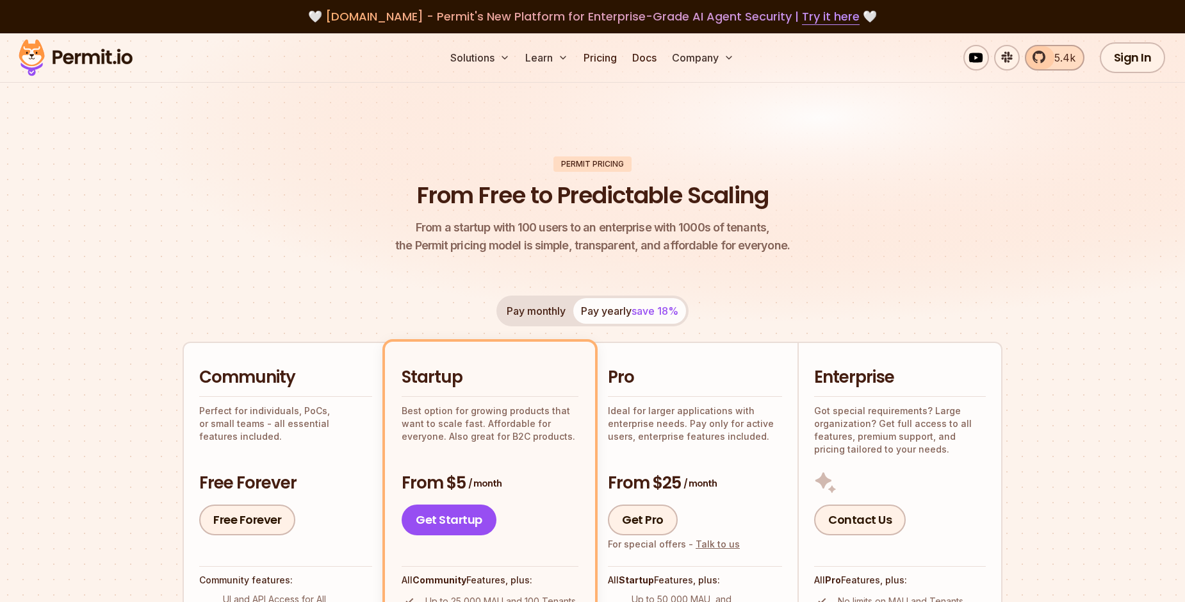  I want to click on h4: Community features:, so click(286, 580).